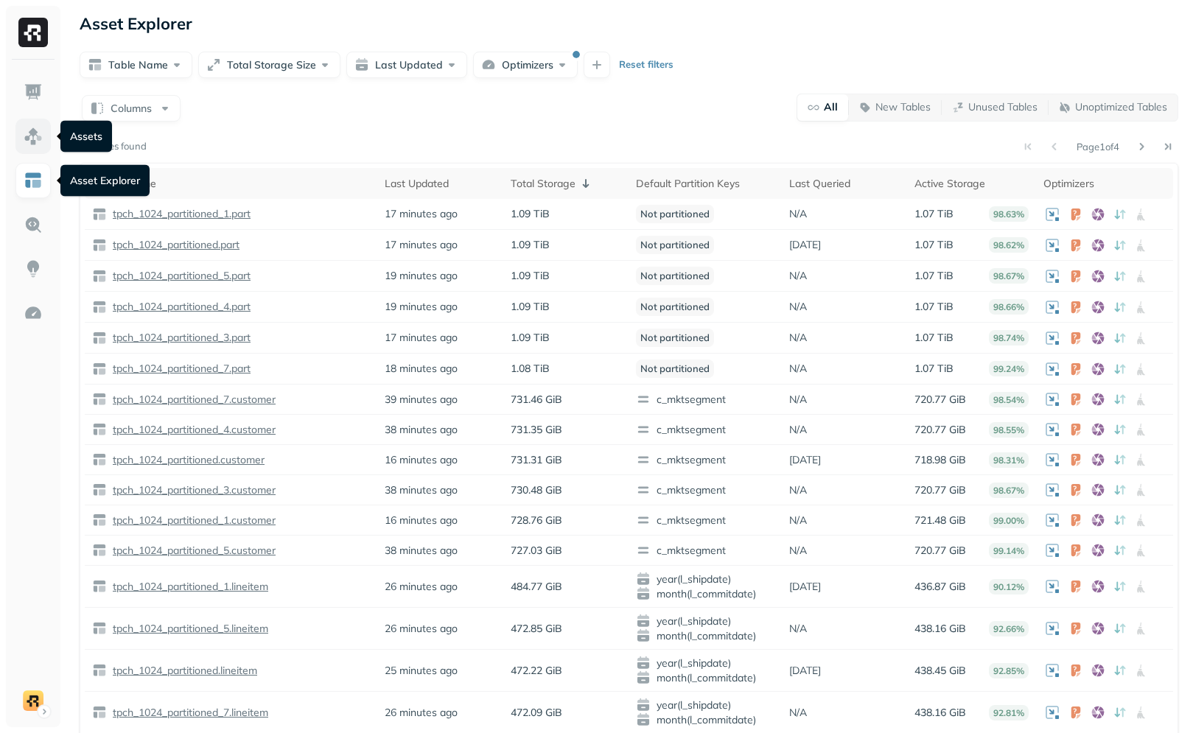  I want to click on p: tpch_1024_partitioned_1.lineitem, so click(189, 586).